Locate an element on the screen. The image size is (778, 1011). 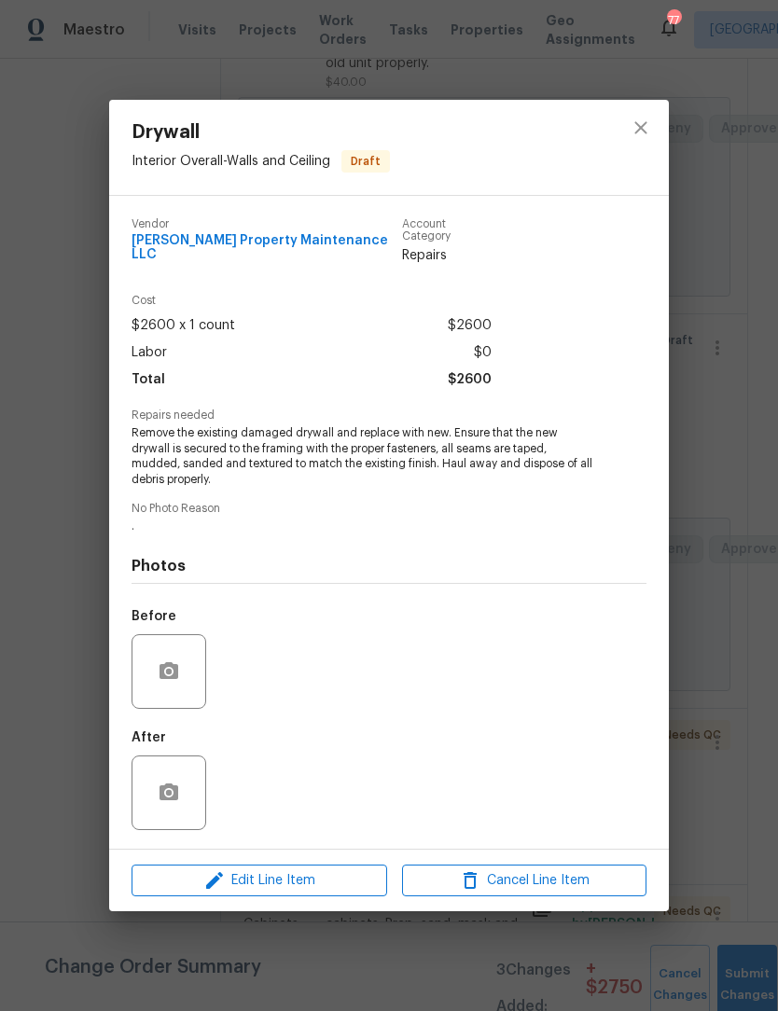
span: Vendor is located at coordinates (267, 224).